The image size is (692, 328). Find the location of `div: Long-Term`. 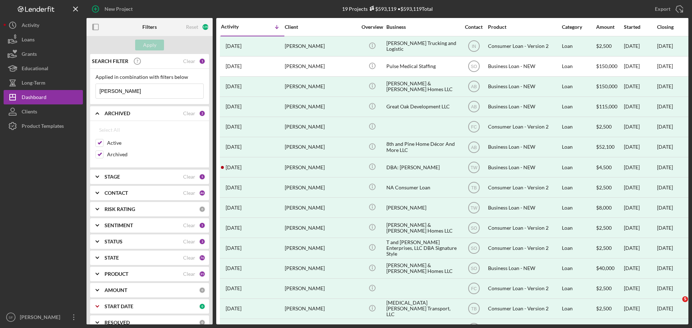

div: Long-Term is located at coordinates (33, 84).